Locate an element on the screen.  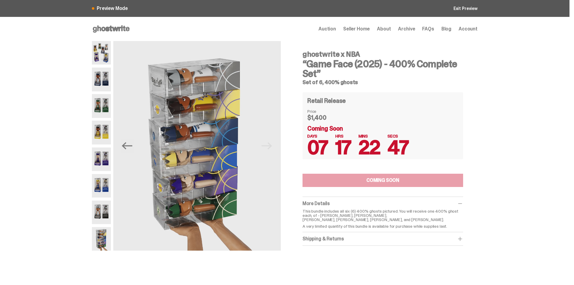
a: Archive is located at coordinates (406, 29).